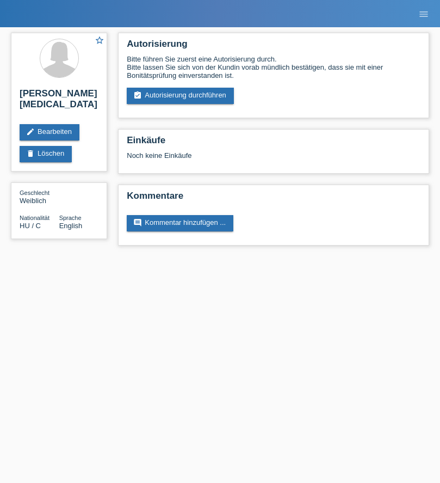 This screenshot has width=440, height=483. Describe the element at coordinates (100, 41) in the screenshot. I see `a: star_border` at that location.